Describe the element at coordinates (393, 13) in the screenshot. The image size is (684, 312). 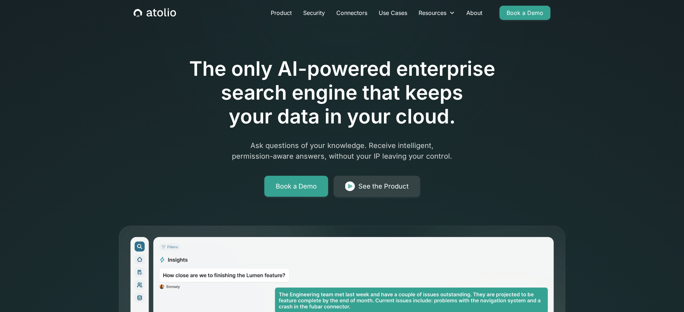
I see `a: Use Cases` at that location.